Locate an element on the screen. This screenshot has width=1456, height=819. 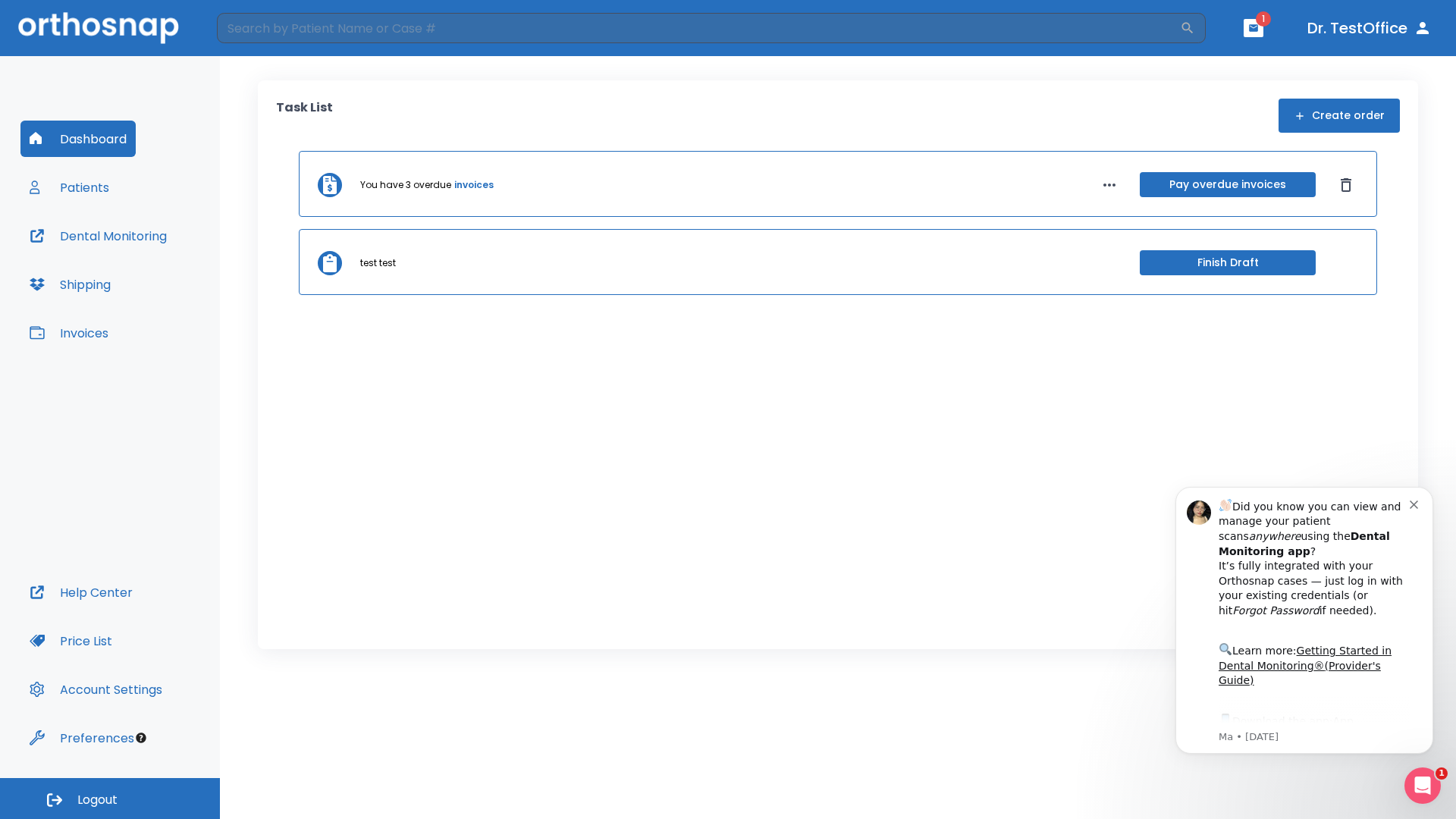
a: Help Center is located at coordinates (81, 592).